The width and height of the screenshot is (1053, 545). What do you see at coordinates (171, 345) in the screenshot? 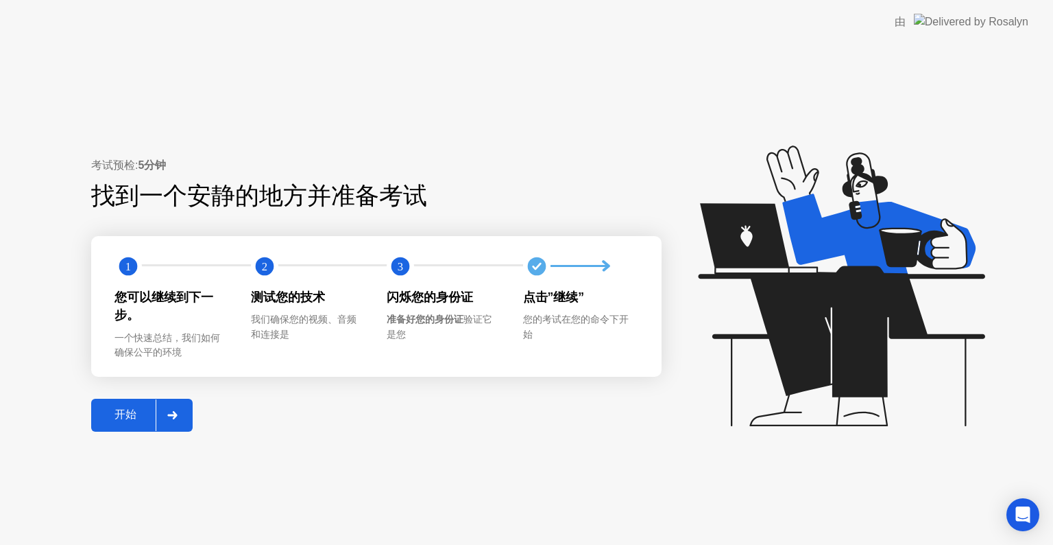
I see `div: 一个快速总结，我们如何确保公平的环境` at bounding box center [171, 345].